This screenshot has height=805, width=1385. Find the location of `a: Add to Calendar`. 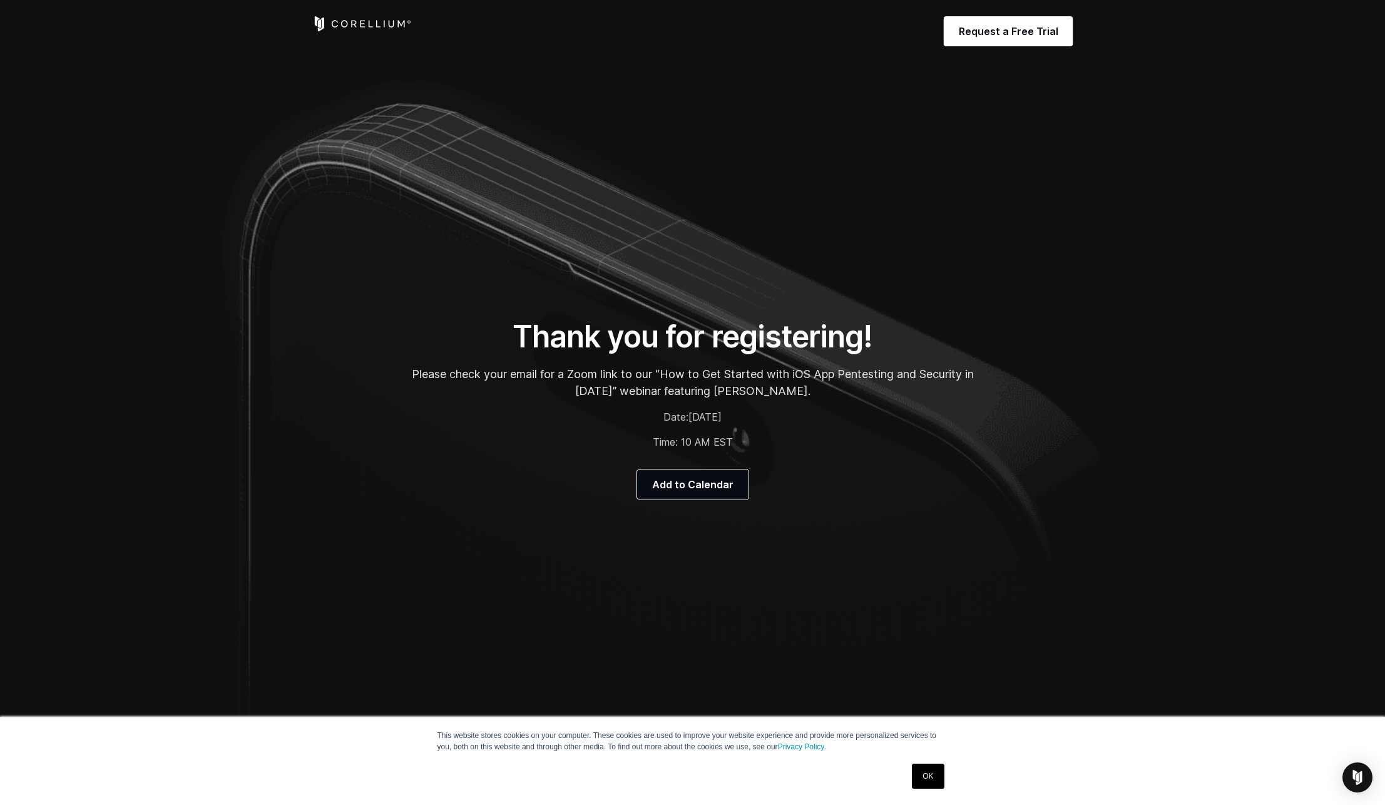

a: Add to Calendar is located at coordinates (693, 484).